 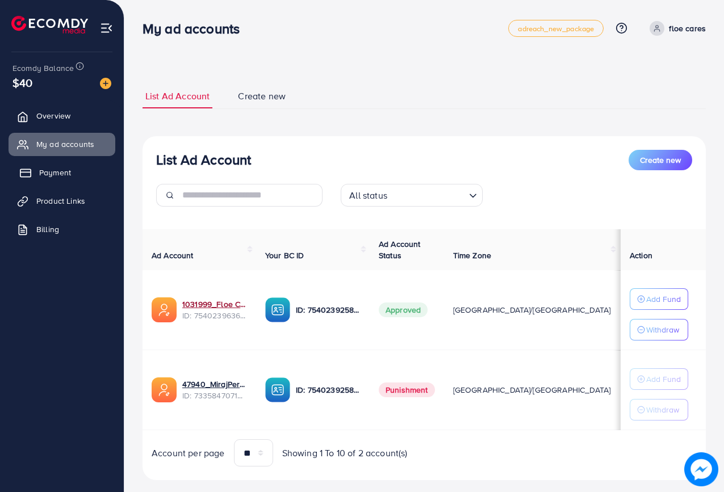 I want to click on div: <span class='underline'>47940_MirajPerfumes_1708010012354</span></br>7335847071930531842, so click(x=215, y=390).